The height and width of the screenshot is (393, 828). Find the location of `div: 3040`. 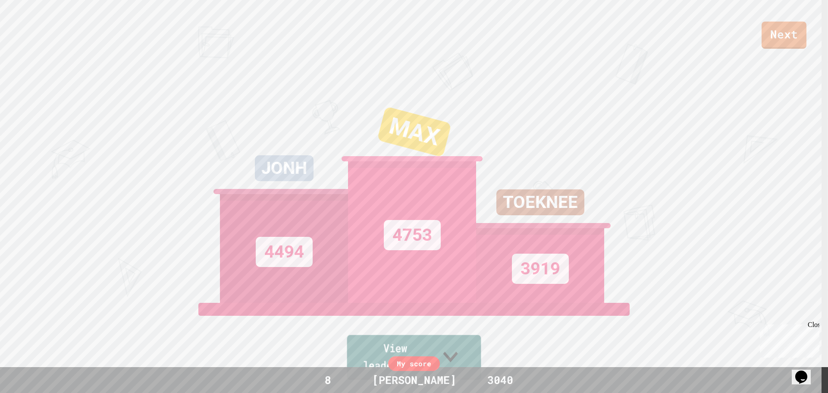

div: 3040 is located at coordinates (500, 380).